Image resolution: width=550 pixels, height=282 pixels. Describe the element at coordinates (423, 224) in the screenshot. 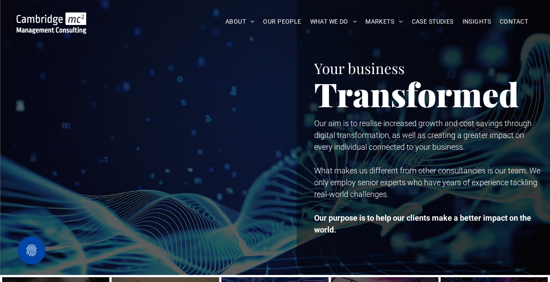

I see `strong: Our purpose is to help our clients make a better impact on the world.` at that location.